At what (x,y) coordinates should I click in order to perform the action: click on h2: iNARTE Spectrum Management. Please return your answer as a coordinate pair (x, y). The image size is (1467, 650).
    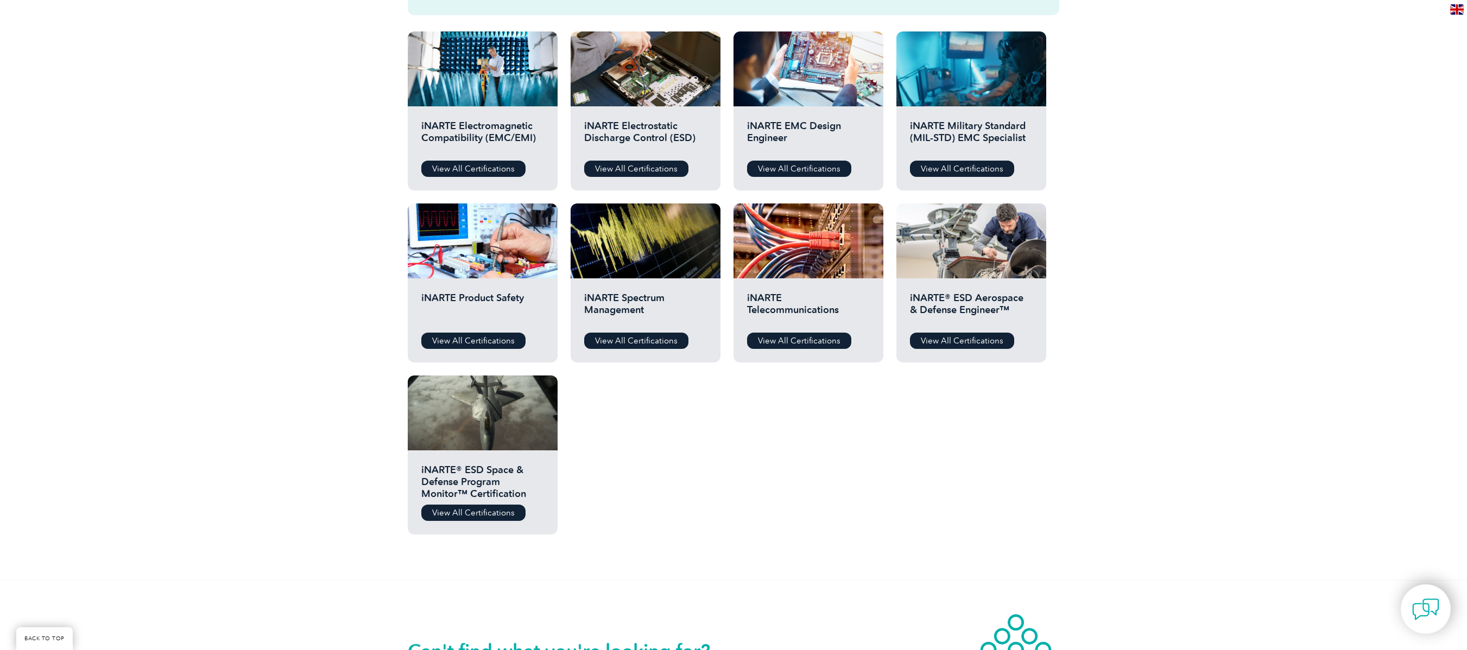
    Looking at the image, I should click on (646, 308).